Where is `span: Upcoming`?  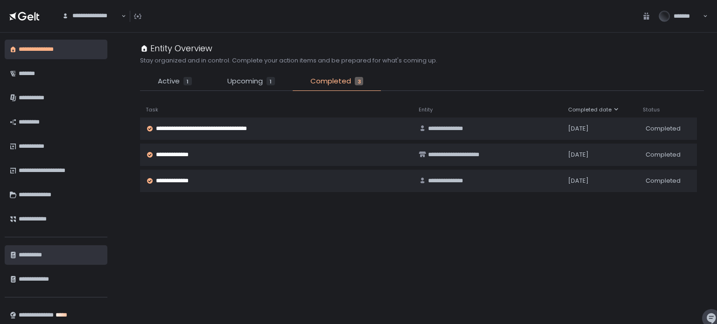 span: Upcoming is located at coordinates (245, 81).